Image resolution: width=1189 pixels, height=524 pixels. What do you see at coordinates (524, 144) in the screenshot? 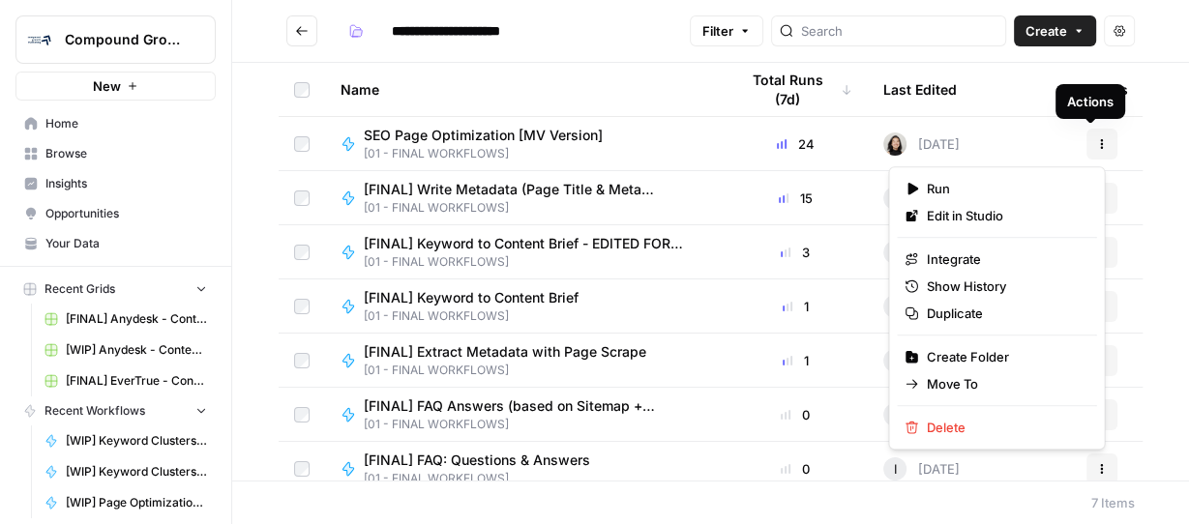
I see `a: SEO Page Optimization [MV Version][01 - FINAL WORKFLOWS]` at bounding box center [524, 144].